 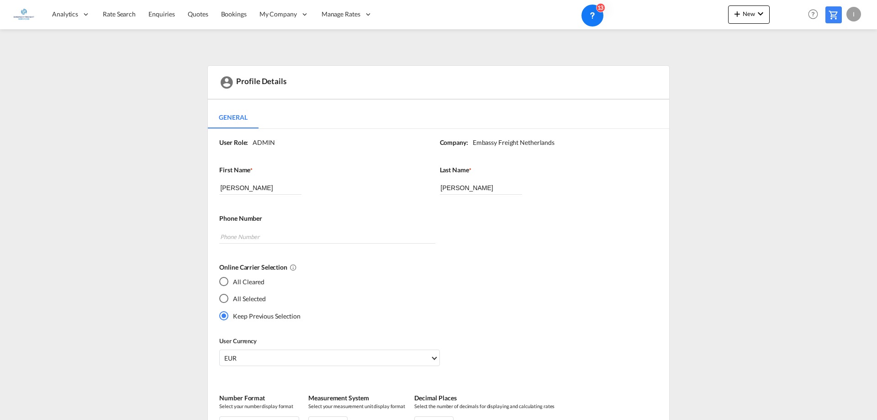 What do you see at coordinates (435, 267) in the screenshot?
I see `label: Online Carrier Selection` at bounding box center [435, 267].